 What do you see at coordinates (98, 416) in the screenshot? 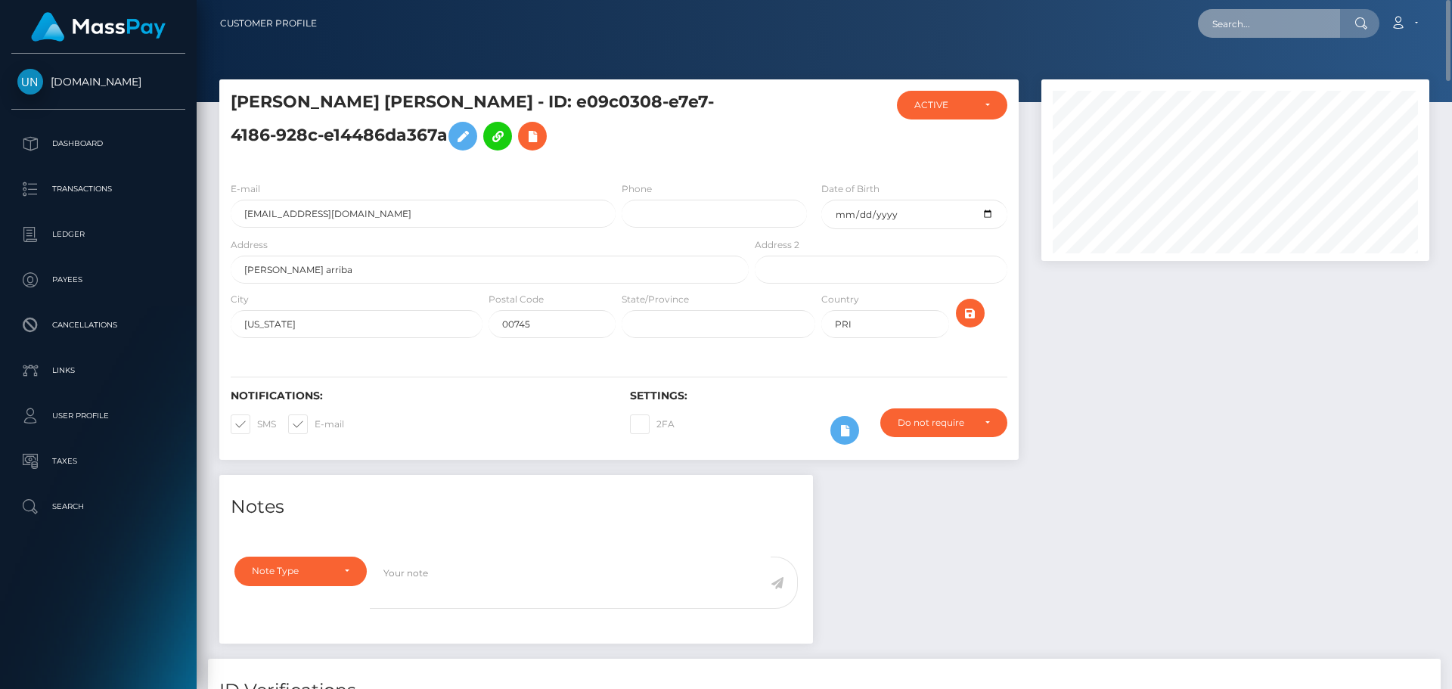
I see `p: User Profile` at bounding box center [98, 416].